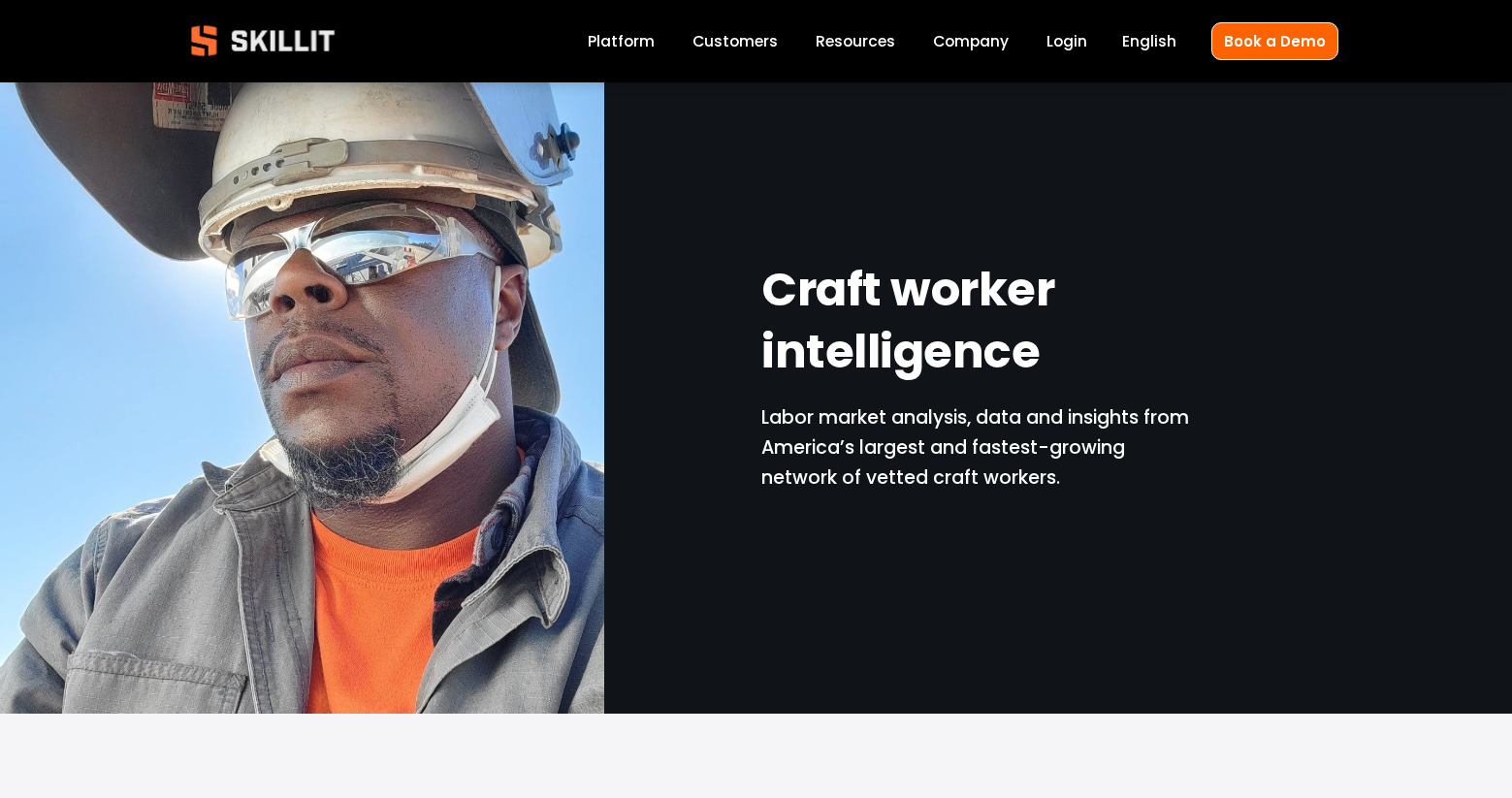 This screenshot has height=798, width=1512. What do you see at coordinates (621, 41) in the screenshot?
I see `a: Platform` at bounding box center [621, 41].